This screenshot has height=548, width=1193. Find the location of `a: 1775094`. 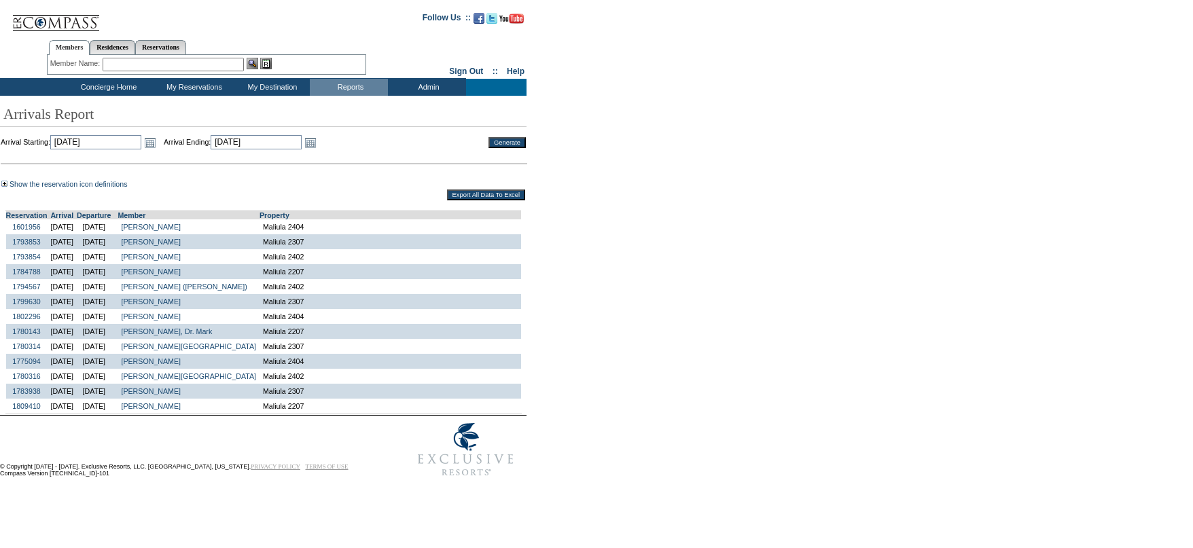

a: 1775094 is located at coordinates (26, 361).